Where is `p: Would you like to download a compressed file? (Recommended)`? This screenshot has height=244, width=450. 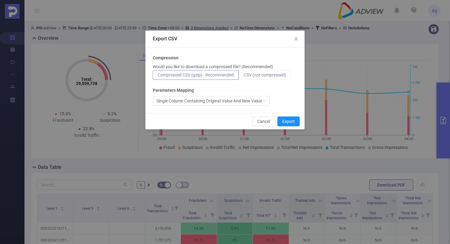
p: Would you like to download a compressed file? (Recommended) is located at coordinates (213, 67).